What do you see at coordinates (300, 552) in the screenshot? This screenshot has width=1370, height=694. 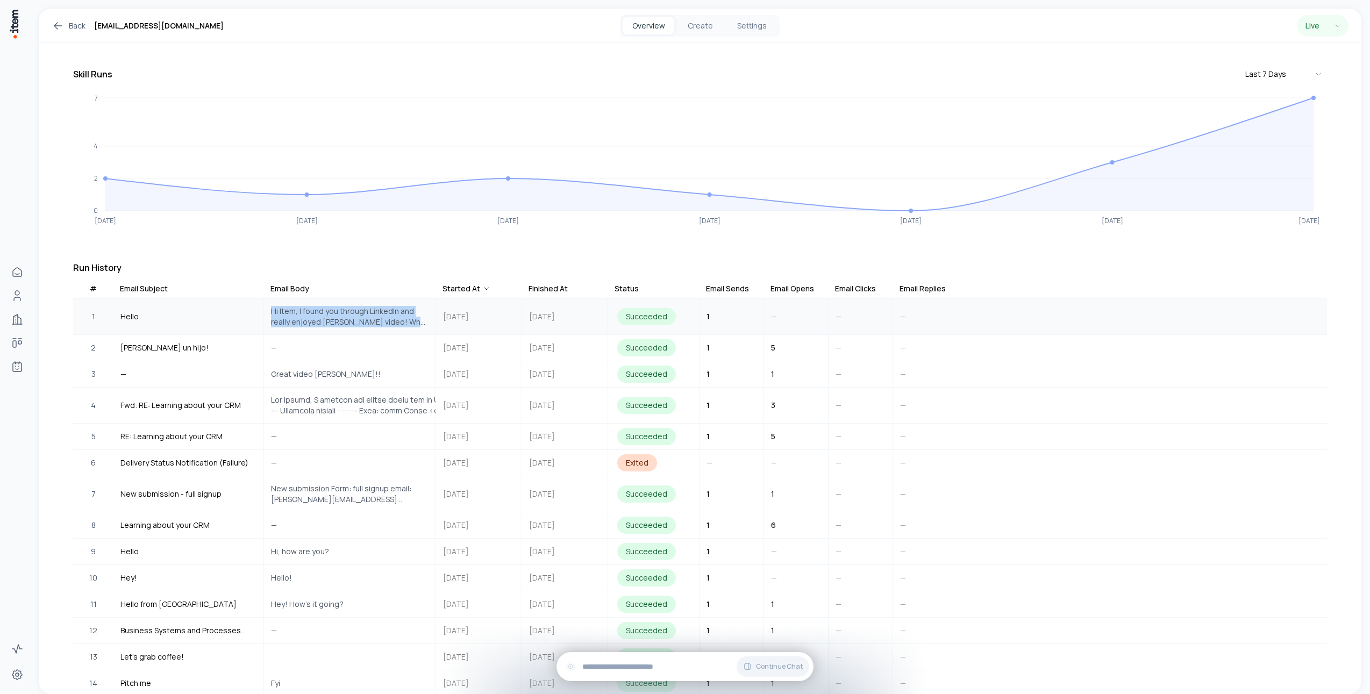 I see `span: Hi, how are you?` at bounding box center [300, 552].